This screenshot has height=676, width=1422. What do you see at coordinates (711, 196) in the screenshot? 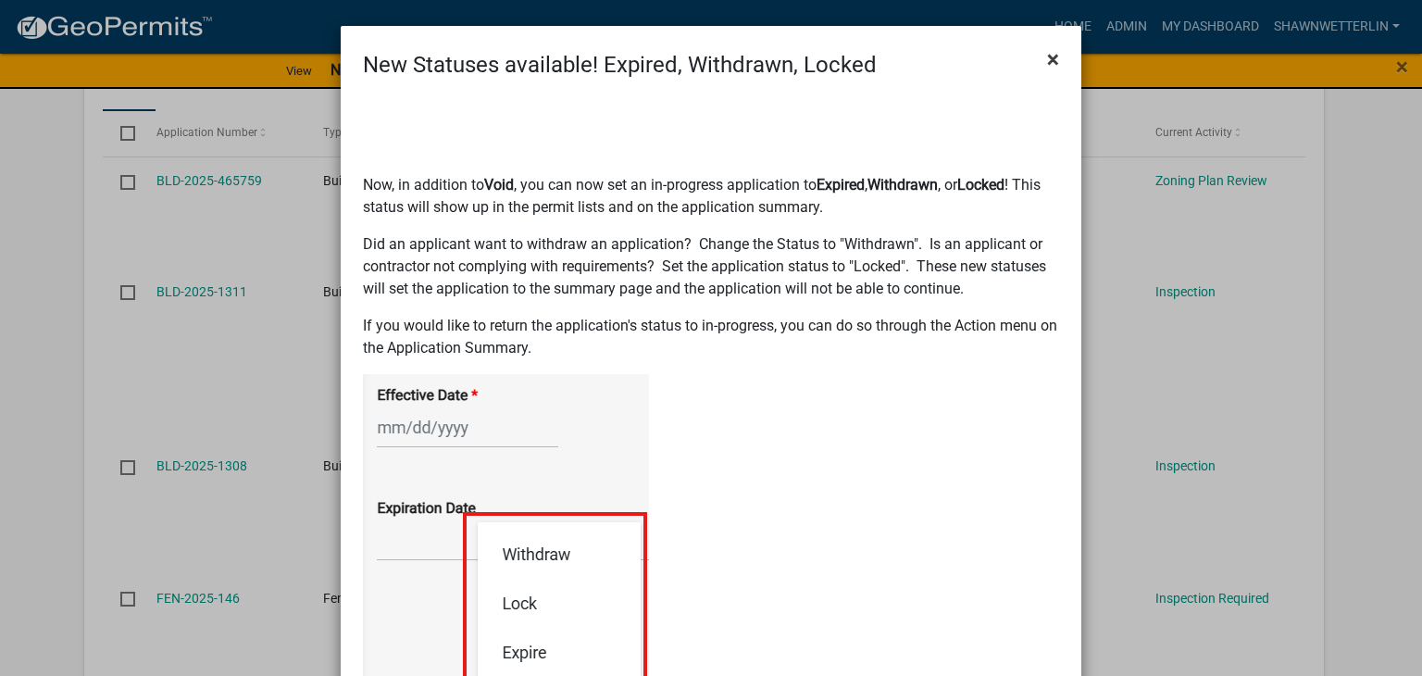
I see `p: Now, in addition to , you can now set an in-progress application to , , or ! This status will sho...` at bounding box center [711, 196].